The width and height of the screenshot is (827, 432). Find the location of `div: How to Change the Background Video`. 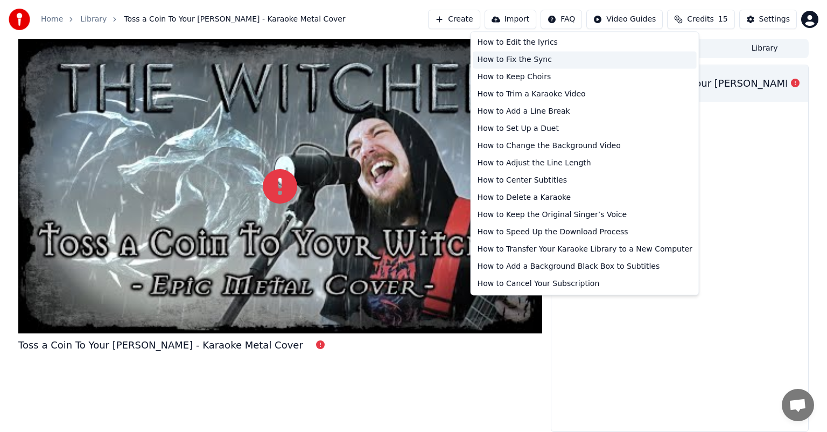

div: How to Change the Background Video is located at coordinates (585, 146).